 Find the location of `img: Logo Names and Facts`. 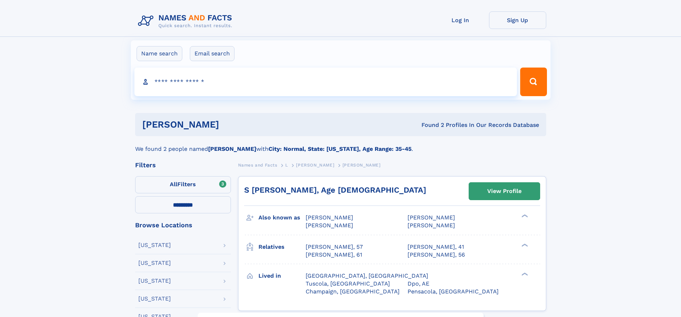

img: Logo Names and Facts is located at coordinates (186, 21).